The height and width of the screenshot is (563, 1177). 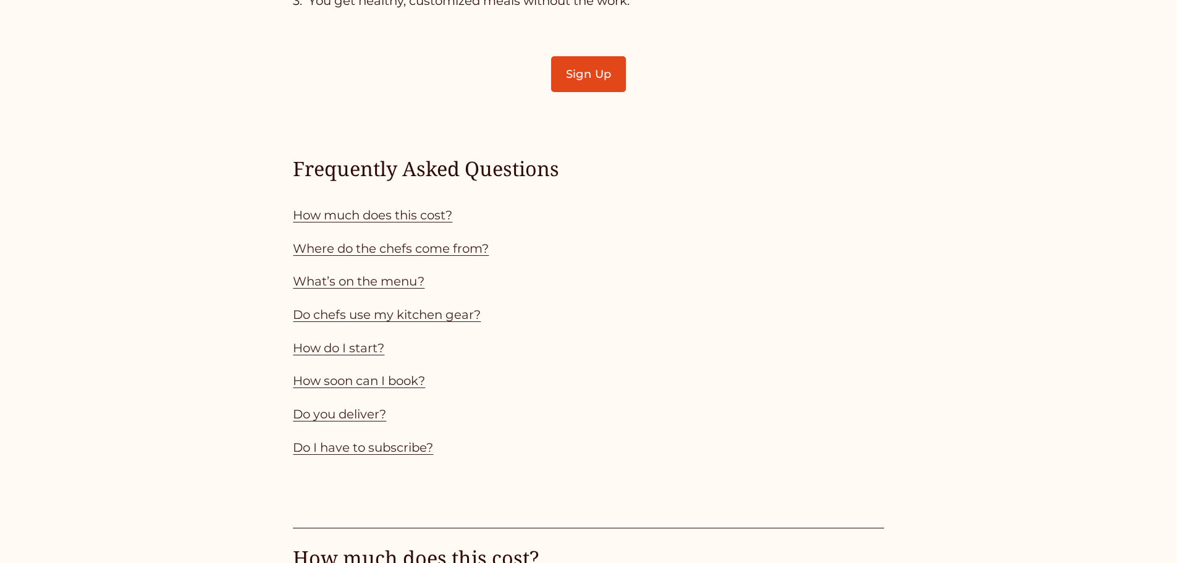 I want to click on a: Do I have to subscribe?, so click(x=363, y=447).